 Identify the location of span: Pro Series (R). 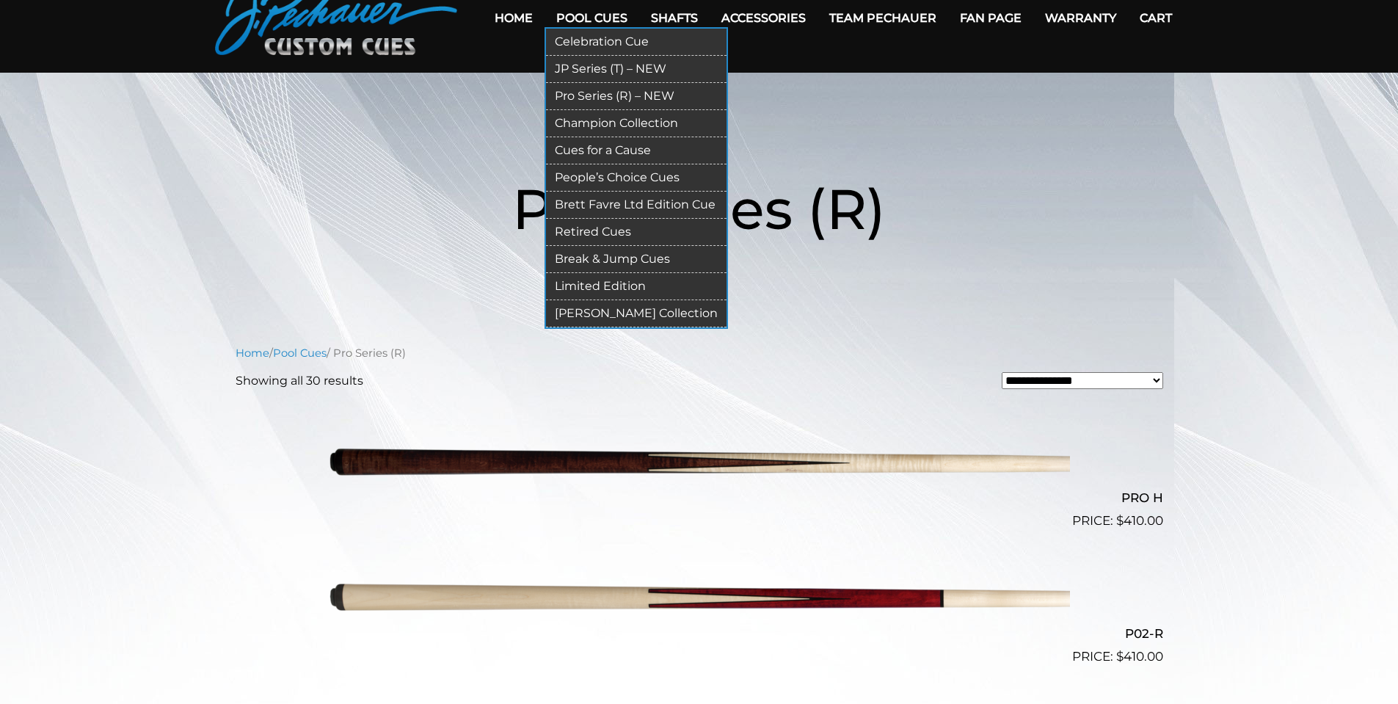
(699, 208).